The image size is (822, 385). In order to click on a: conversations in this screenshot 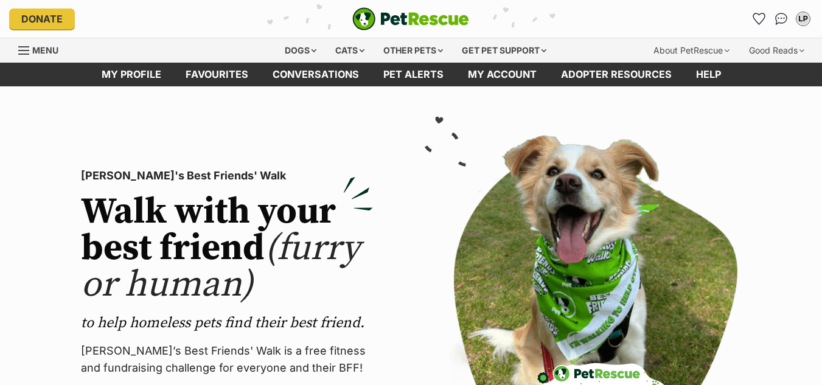, I will do `click(316, 74)`.